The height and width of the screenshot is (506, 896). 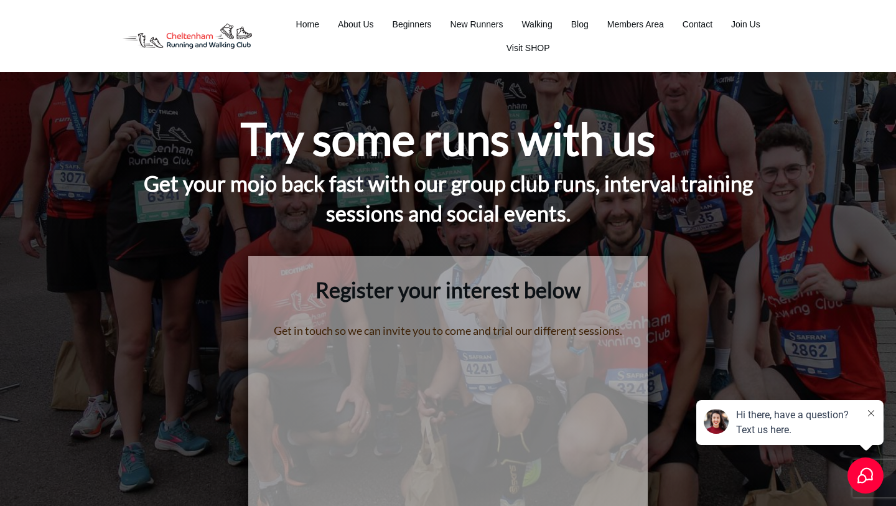 I want to click on a: Blog, so click(x=580, y=24).